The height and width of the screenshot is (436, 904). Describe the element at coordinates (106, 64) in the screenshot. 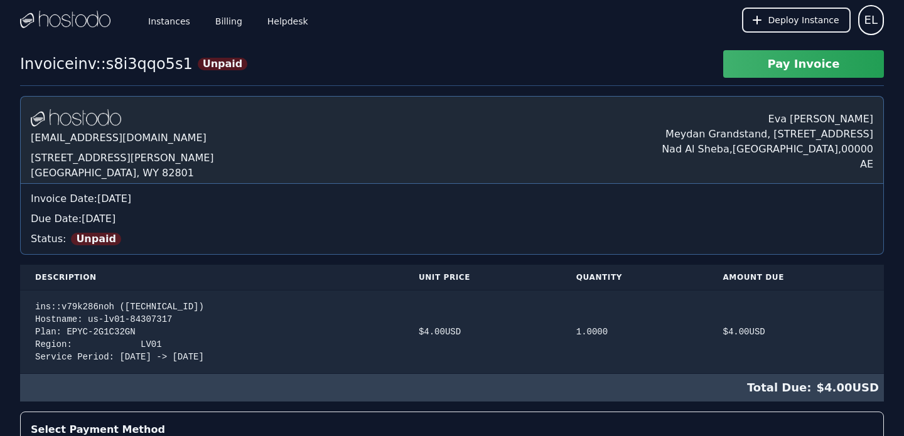

I see `div: Invoice inv::s8i3qqo5s1` at that location.